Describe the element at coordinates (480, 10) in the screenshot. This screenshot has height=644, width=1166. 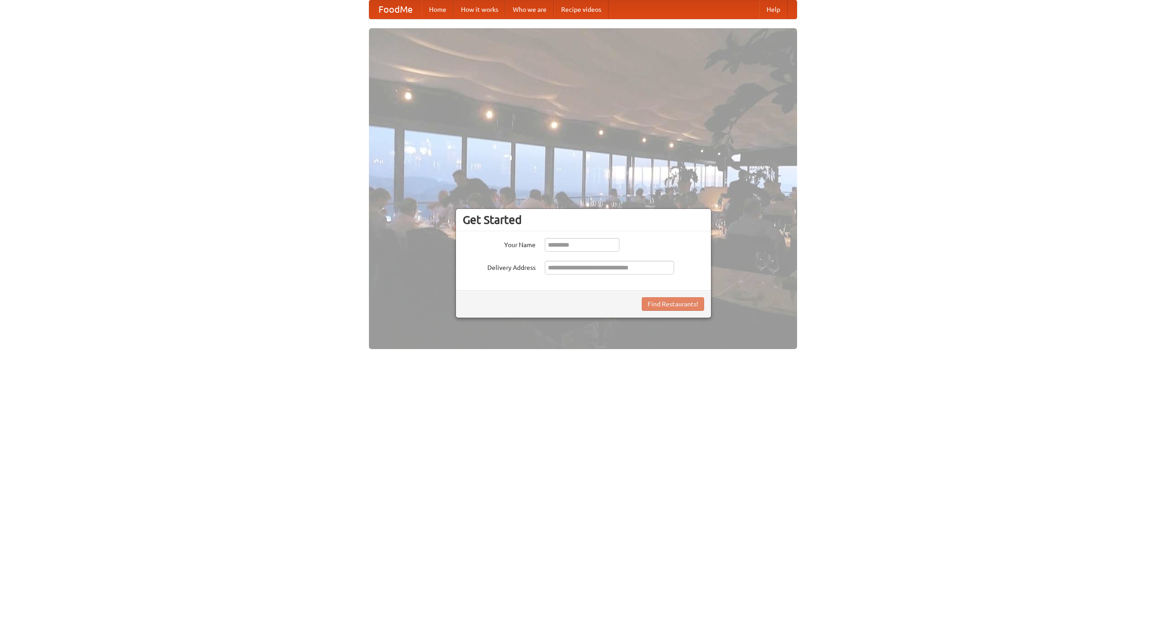
I see `a: How it works` at that location.